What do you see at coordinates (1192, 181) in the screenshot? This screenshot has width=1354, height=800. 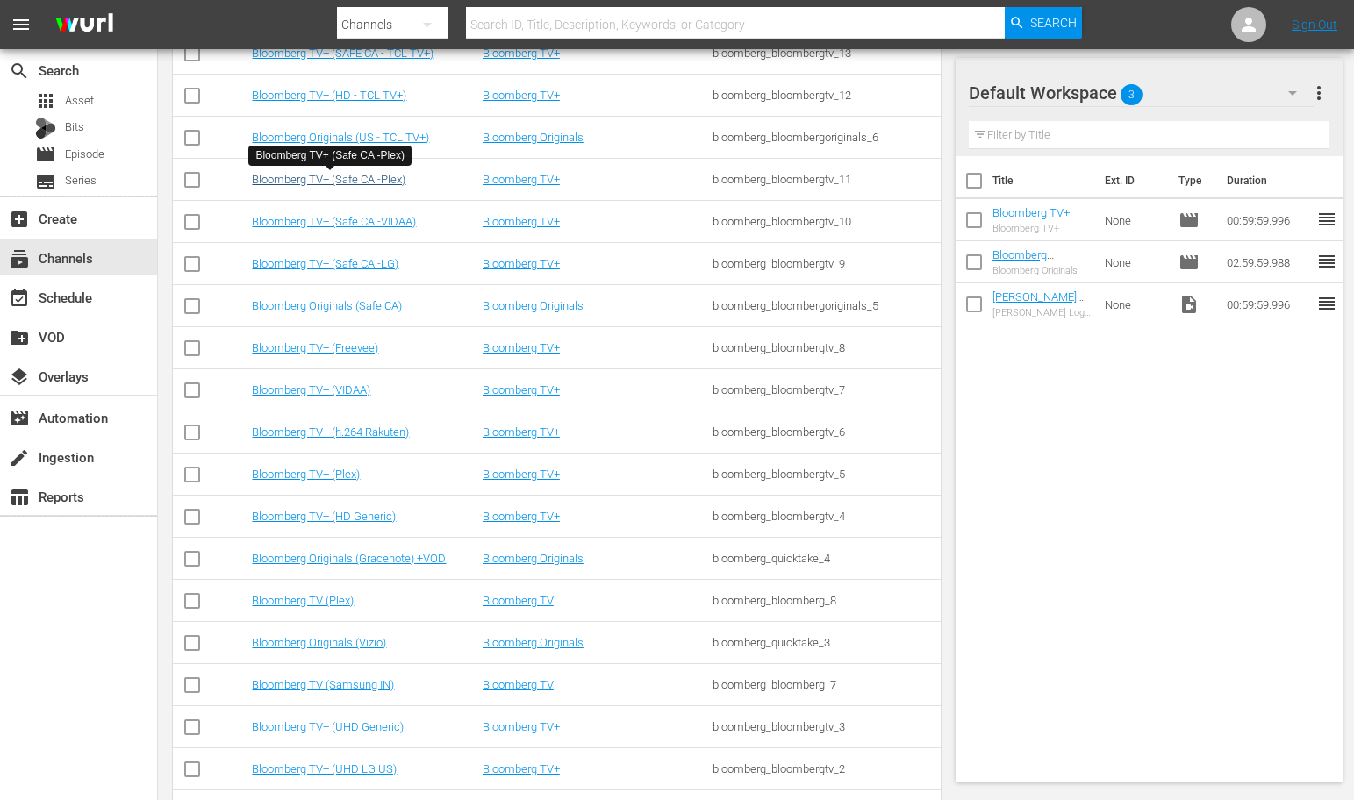 I see `th: Type` at bounding box center [1192, 181].